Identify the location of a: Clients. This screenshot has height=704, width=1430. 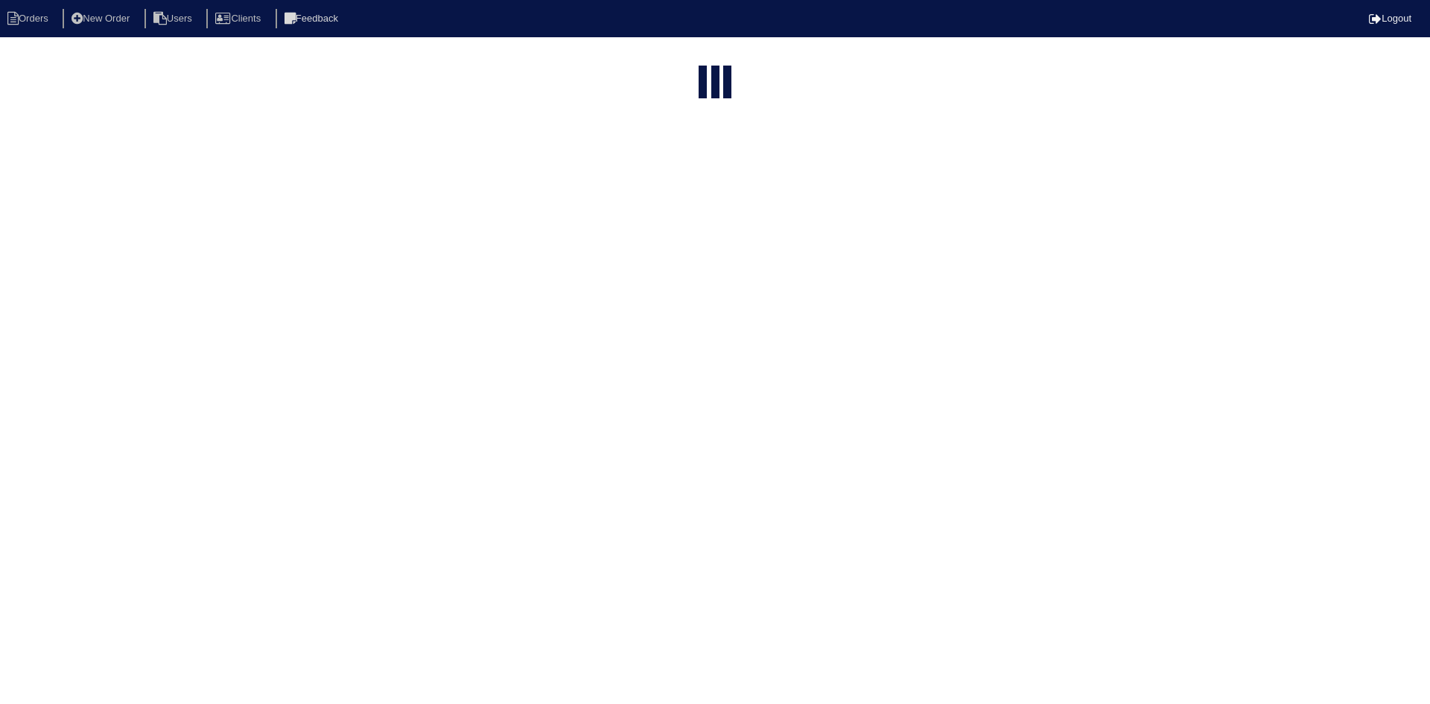
(239, 18).